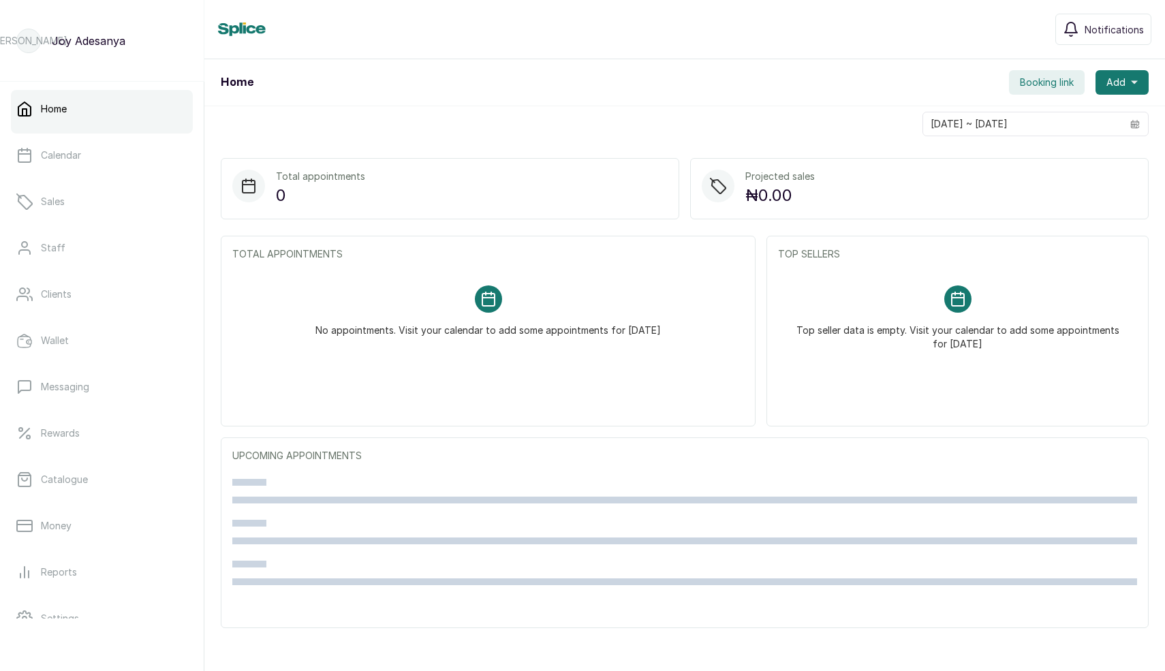 The image size is (1165, 671). What do you see at coordinates (102, 294) in the screenshot?
I see `a: Clients` at bounding box center [102, 294].